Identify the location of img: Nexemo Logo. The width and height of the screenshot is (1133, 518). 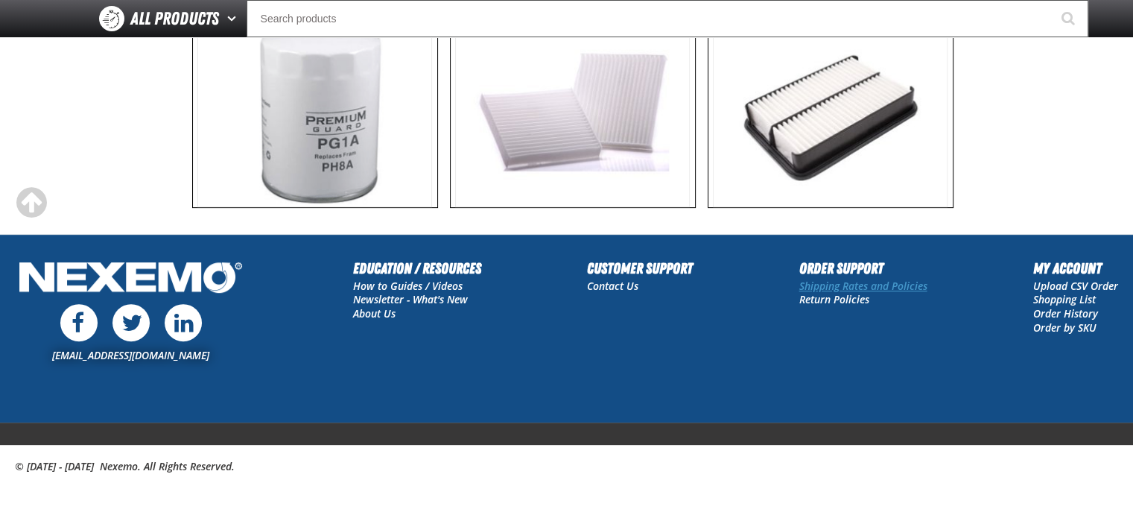
(130, 279).